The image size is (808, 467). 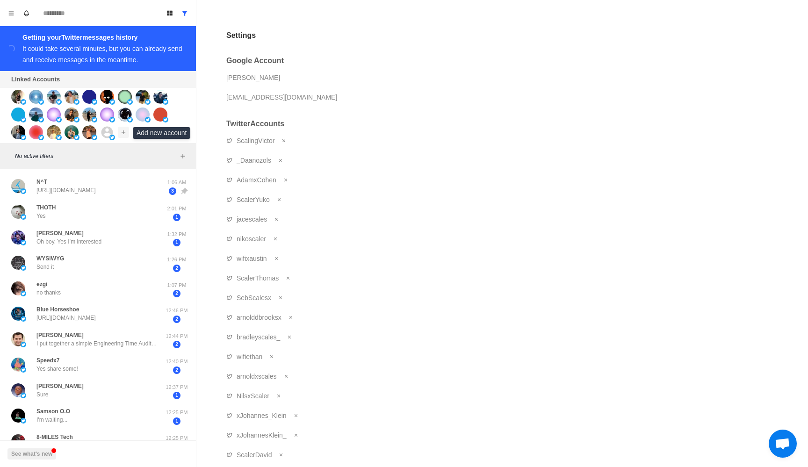 What do you see at coordinates (376, 60) in the screenshot?
I see `h2: Google Account` at bounding box center [376, 60].